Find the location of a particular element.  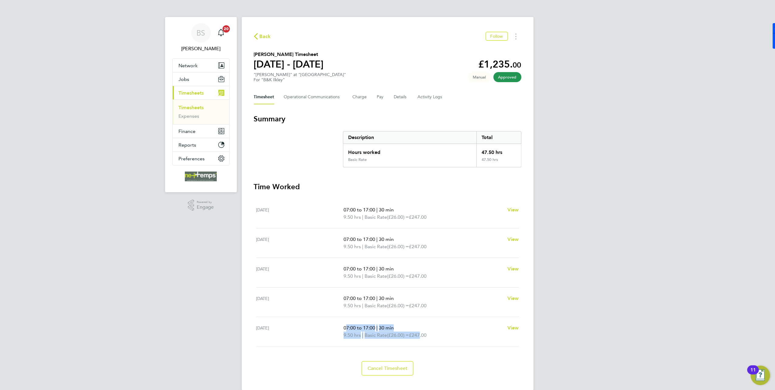

button: Pay is located at coordinates (381, 97).